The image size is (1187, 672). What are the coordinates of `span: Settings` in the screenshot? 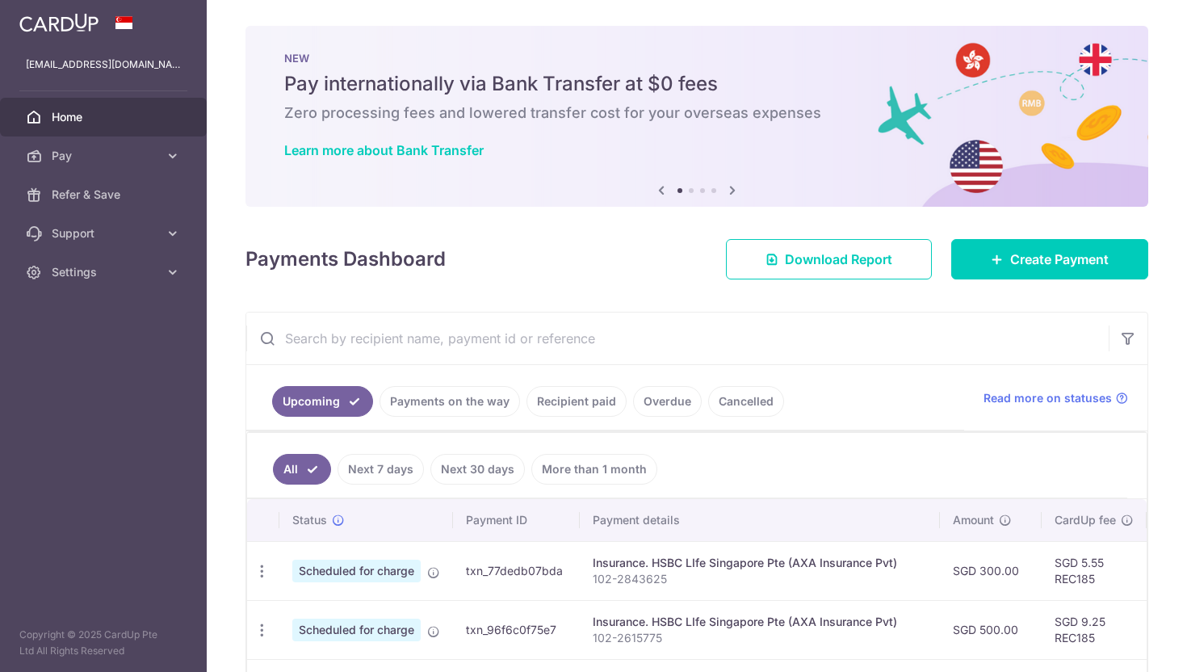 It's located at (105, 272).